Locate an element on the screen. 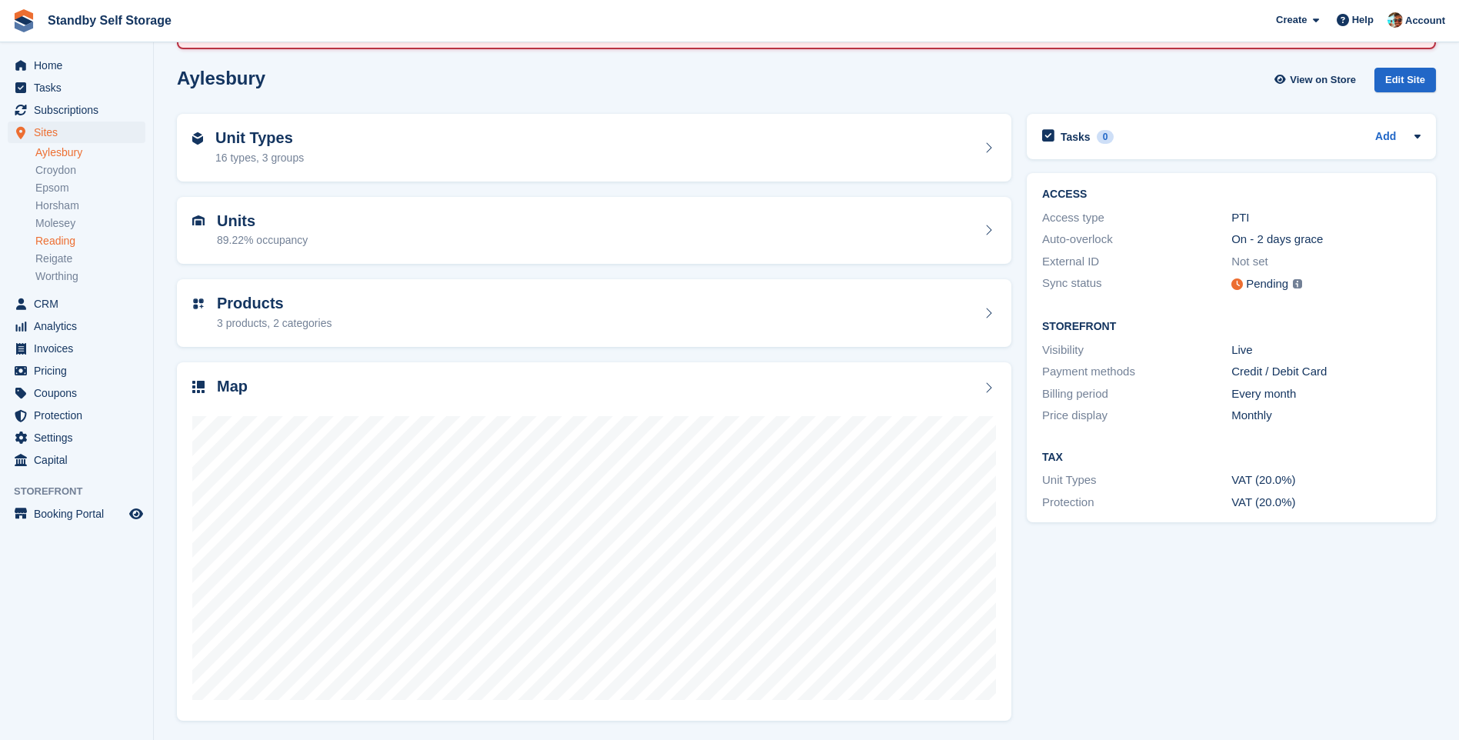 The width and height of the screenshot is (1459, 740). div: Unit Types is located at coordinates (1137, 480).